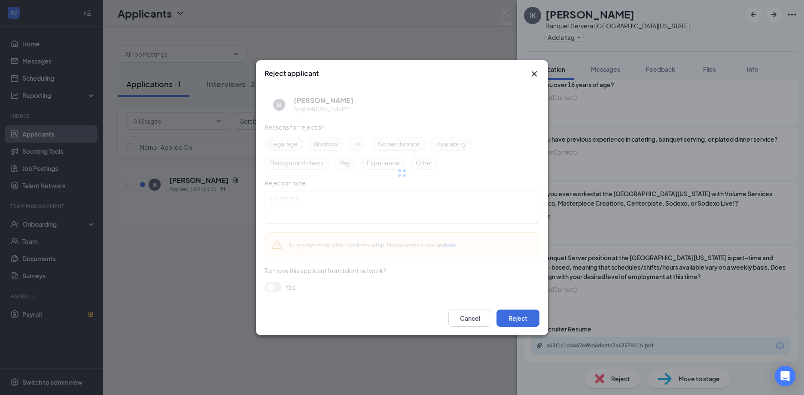 Image resolution: width=804 pixels, height=395 pixels. Describe the element at coordinates (534, 74) in the screenshot. I see `svg: Cross` at that location.